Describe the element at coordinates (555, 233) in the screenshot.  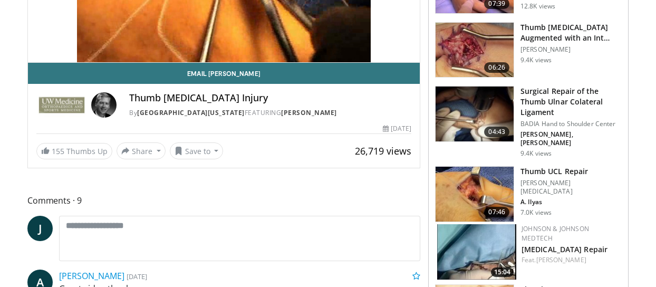
I see `a: Johnson & Johnson MedTech` at that location.